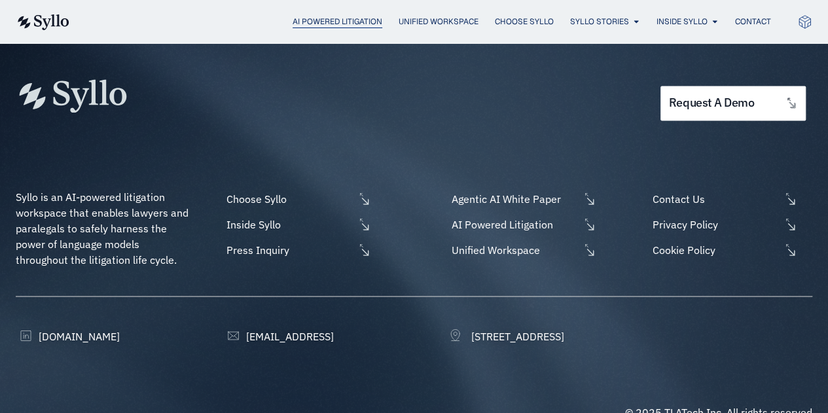  Describe the element at coordinates (753, 22) in the screenshot. I see `span: Contact` at that location.